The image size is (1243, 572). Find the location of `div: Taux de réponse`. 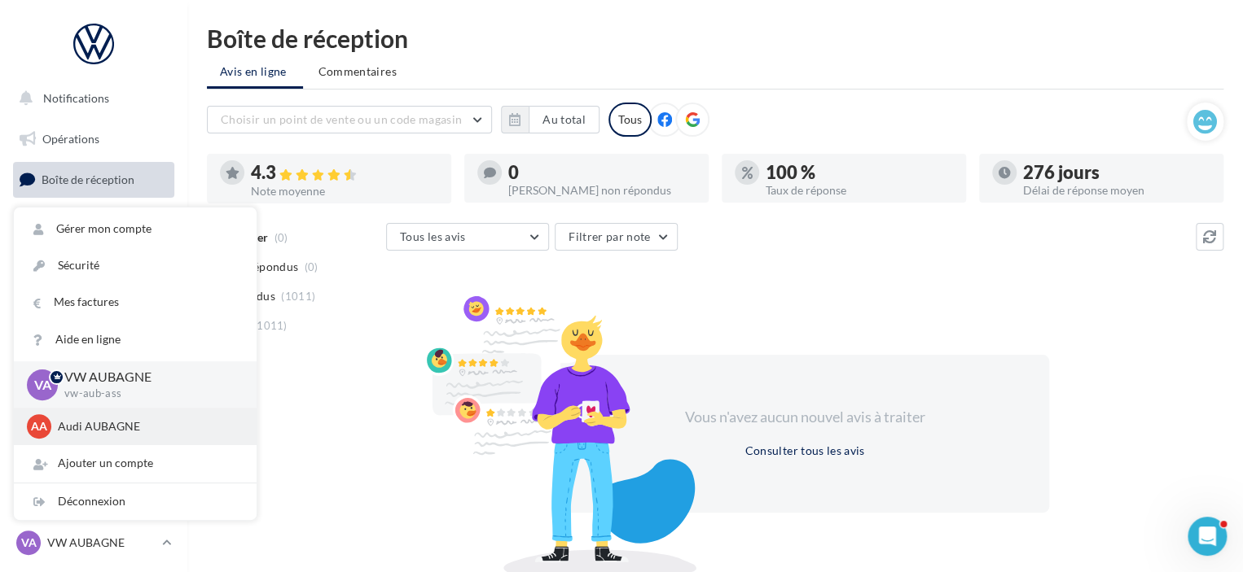

div: Taux de réponse is located at coordinates (859, 191).